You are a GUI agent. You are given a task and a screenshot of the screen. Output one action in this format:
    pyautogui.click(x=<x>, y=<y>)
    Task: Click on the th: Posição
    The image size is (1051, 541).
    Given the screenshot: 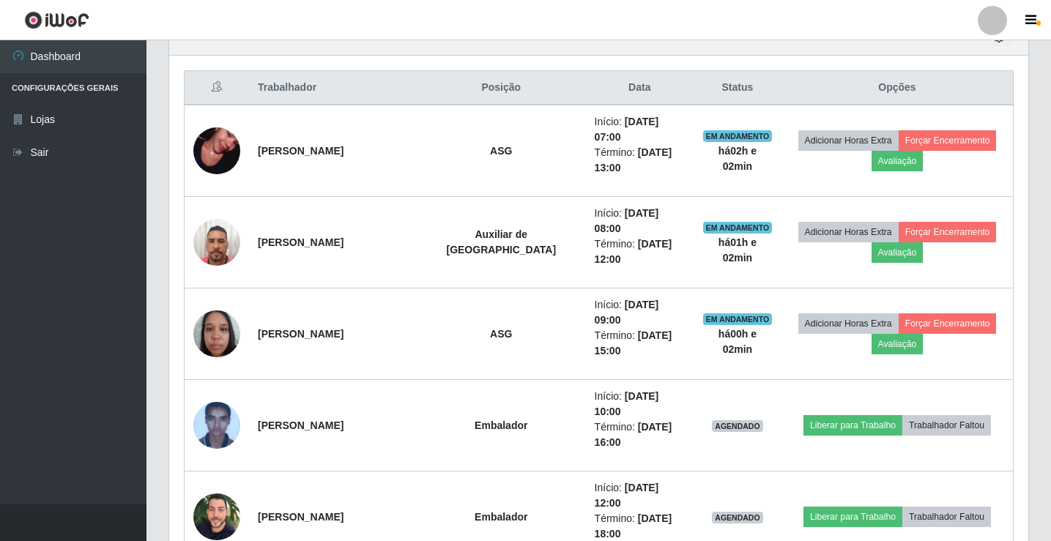 What is the action you would take?
    pyautogui.click(x=501, y=88)
    